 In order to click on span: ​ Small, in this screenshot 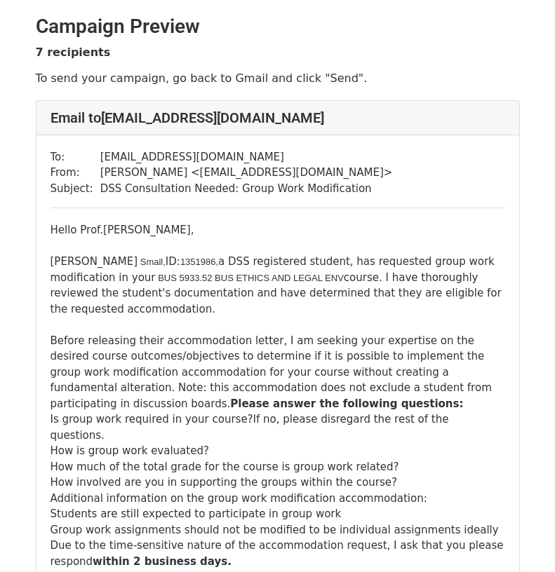, I will do `click(151, 262)`.